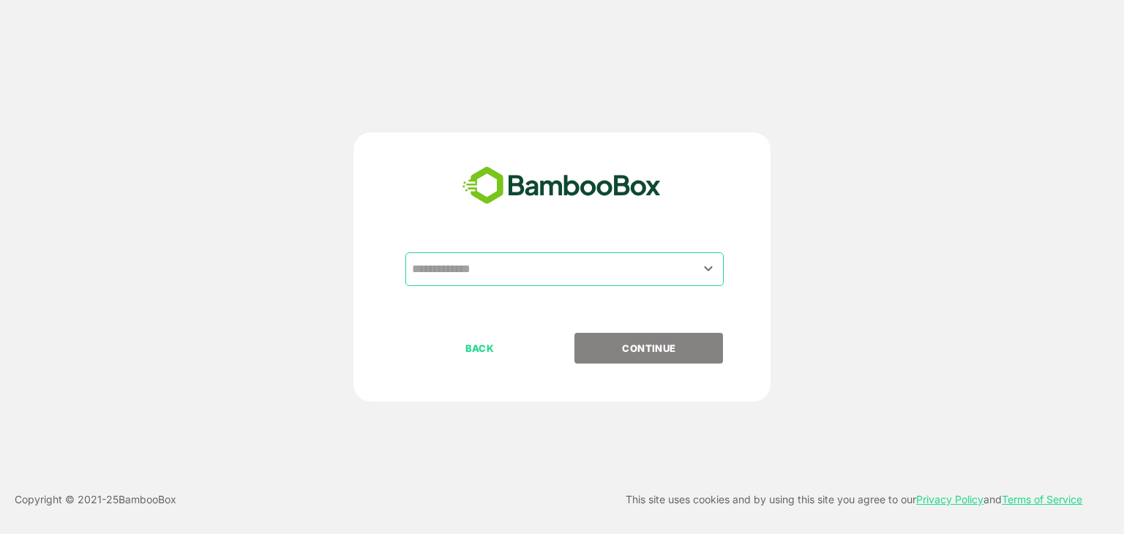 This screenshot has width=1124, height=534. I want to click on button: Open, so click(708, 268).